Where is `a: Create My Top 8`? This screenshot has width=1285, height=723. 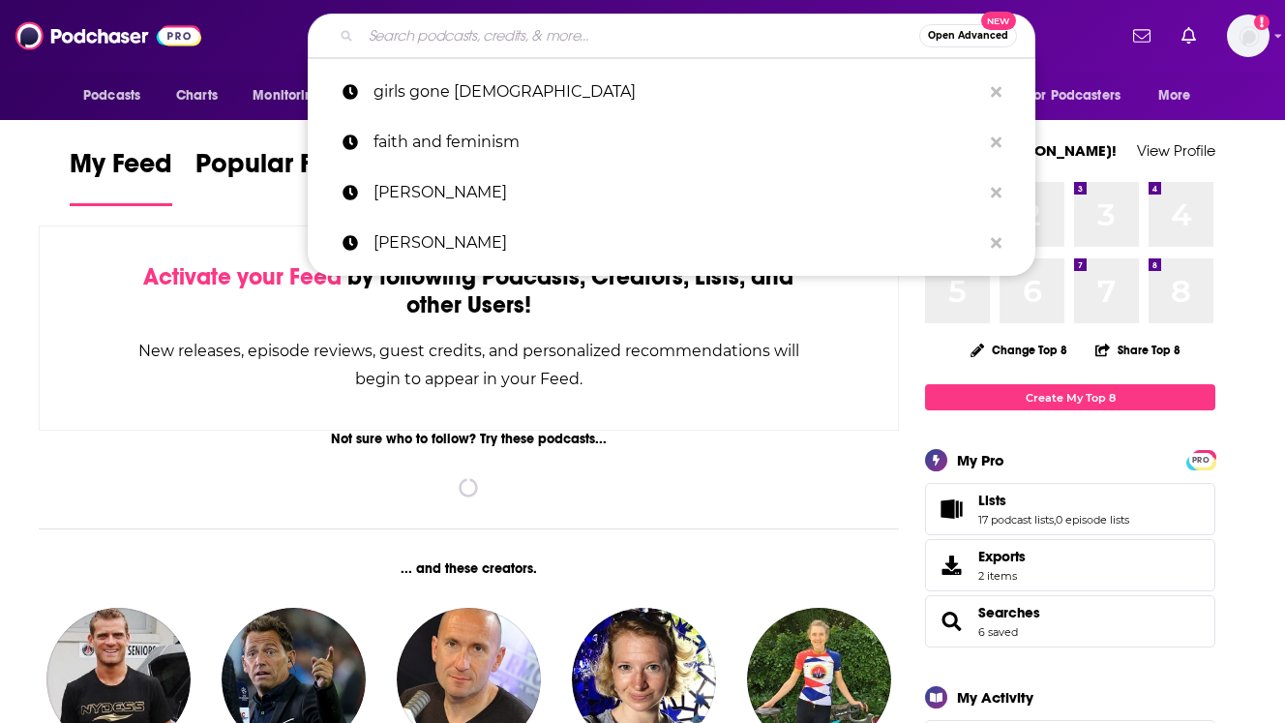 a: Create My Top 8 is located at coordinates (1070, 397).